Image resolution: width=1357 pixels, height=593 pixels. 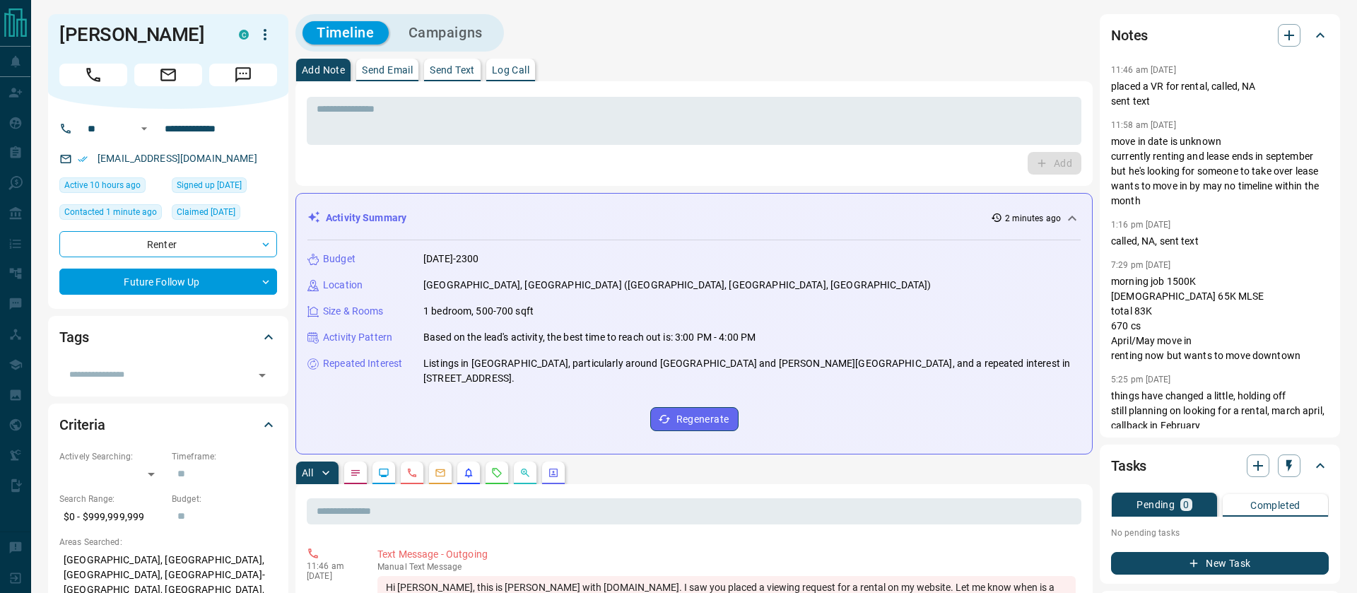 What do you see at coordinates (1129, 466) in the screenshot?
I see `h2: Tasks` at bounding box center [1129, 466].